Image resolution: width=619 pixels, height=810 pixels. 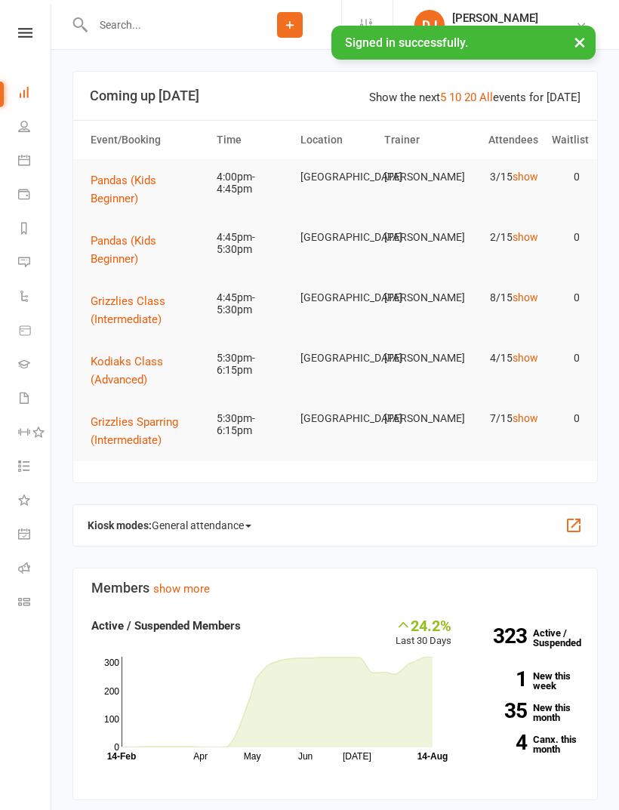 I want to click on div: 7 Strikes Martial Arts, so click(x=501, y=32).